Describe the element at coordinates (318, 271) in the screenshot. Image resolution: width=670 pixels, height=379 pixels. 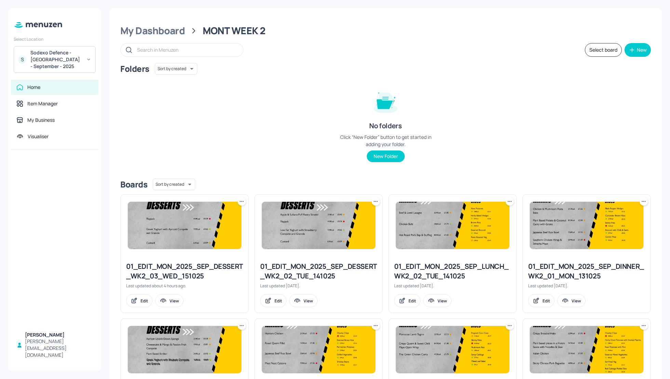
I see `div: 01_EDIT_MON_2025_SEP_DESSERT_WK2_02_TUE_141025` at that location.